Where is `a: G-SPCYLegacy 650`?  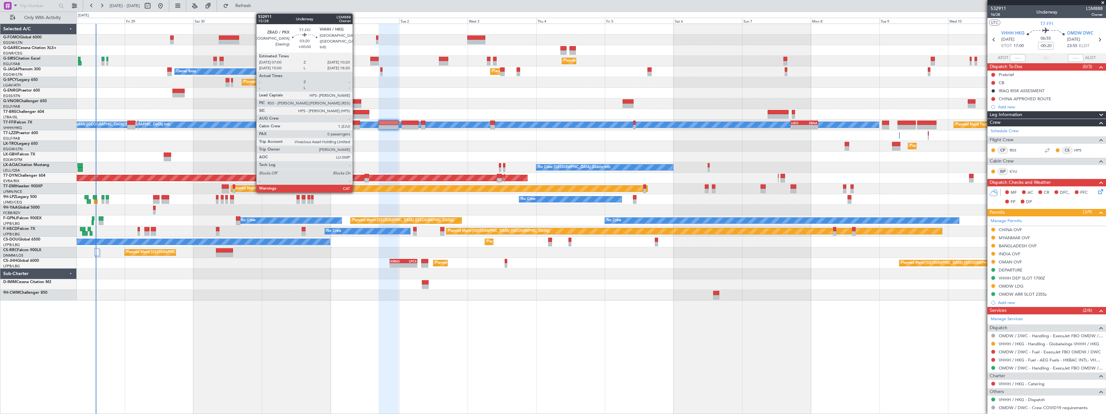 a: G-SPCYLegacy 650 is located at coordinates (20, 80).